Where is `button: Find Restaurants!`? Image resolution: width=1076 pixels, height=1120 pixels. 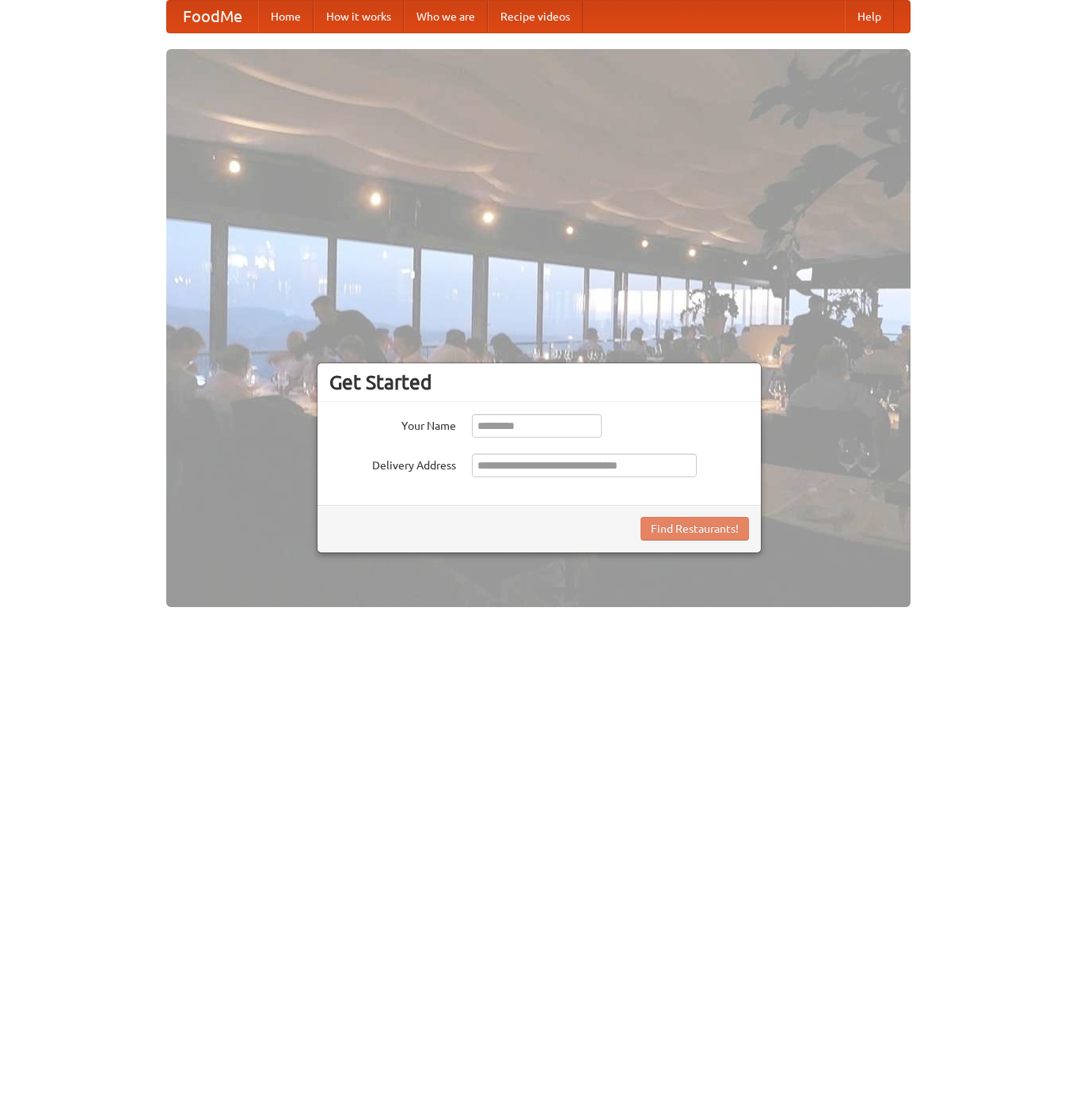
button: Find Restaurants! is located at coordinates (694, 529).